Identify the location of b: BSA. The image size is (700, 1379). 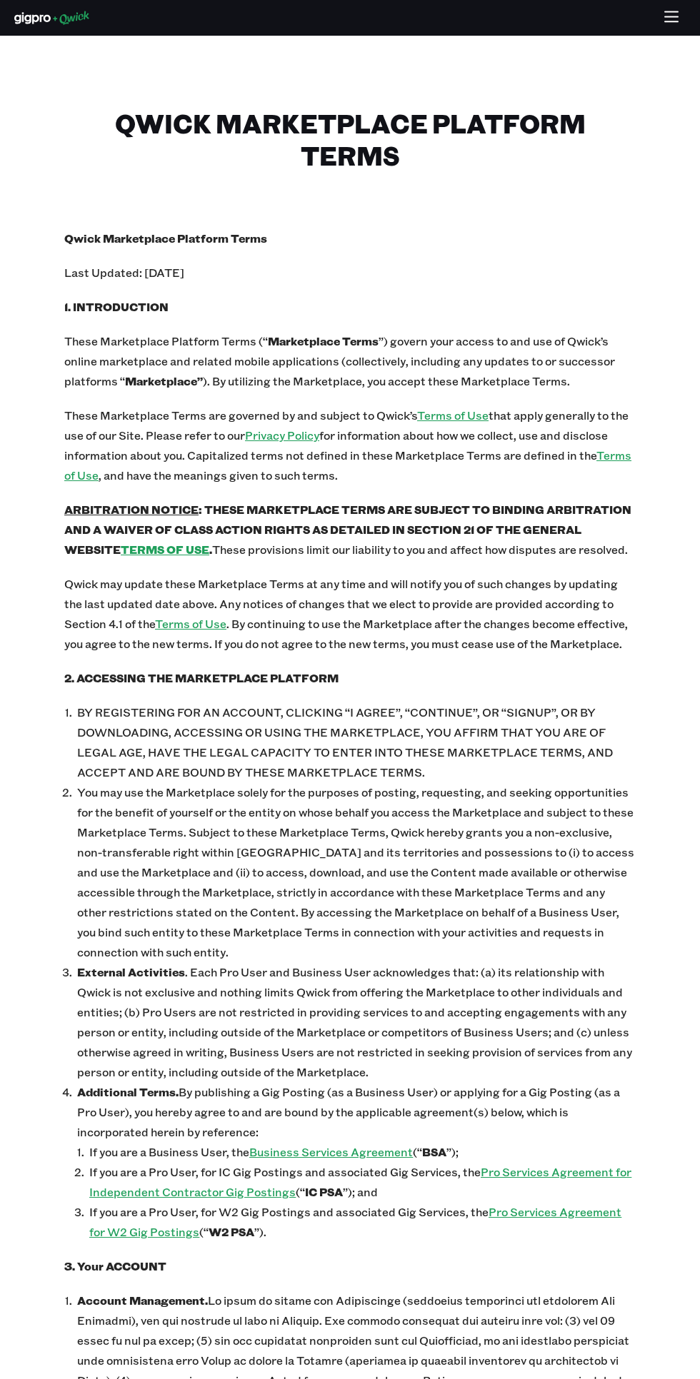
(434, 1152).